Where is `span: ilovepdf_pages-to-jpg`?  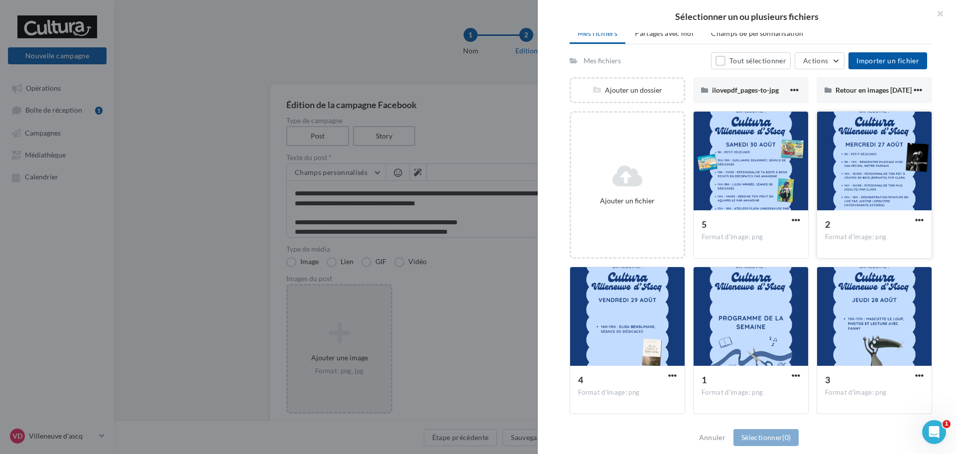
span: ilovepdf_pages-to-jpg is located at coordinates (745, 90).